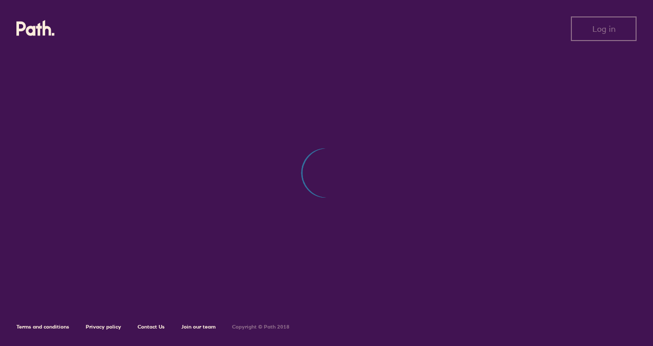  What do you see at coordinates (603, 29) in the screenshot?
I see `button: Log in` at bounding box center [603, 29].